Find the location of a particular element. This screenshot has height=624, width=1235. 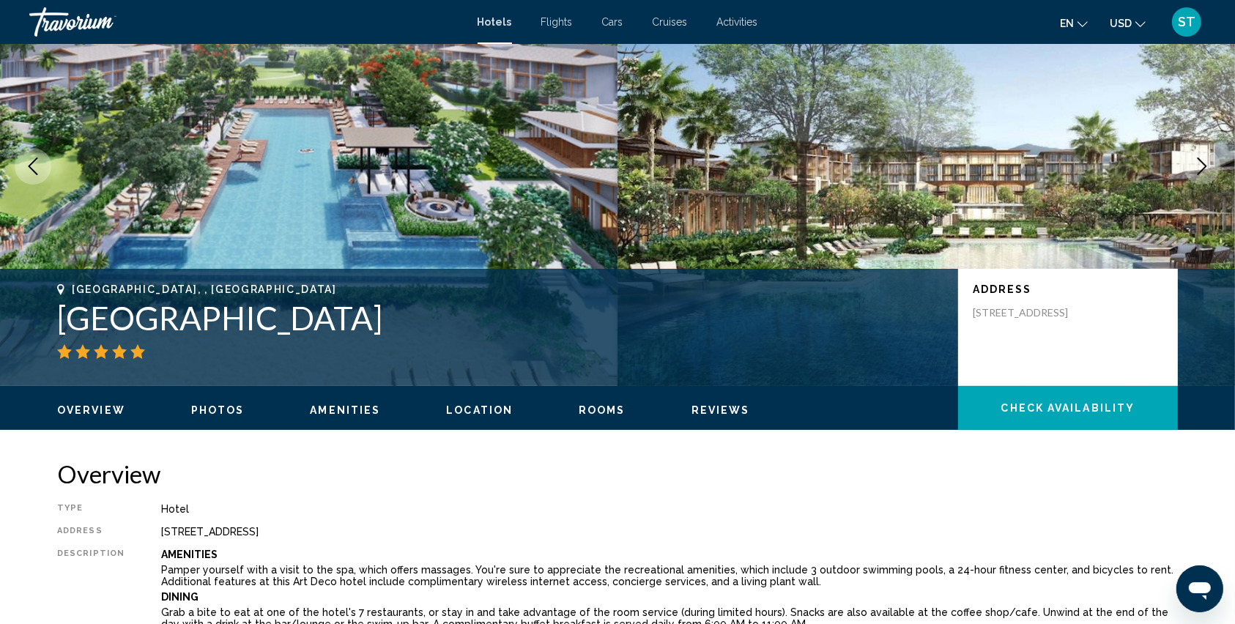

span: Reviews is located at coordinates (721, 410).